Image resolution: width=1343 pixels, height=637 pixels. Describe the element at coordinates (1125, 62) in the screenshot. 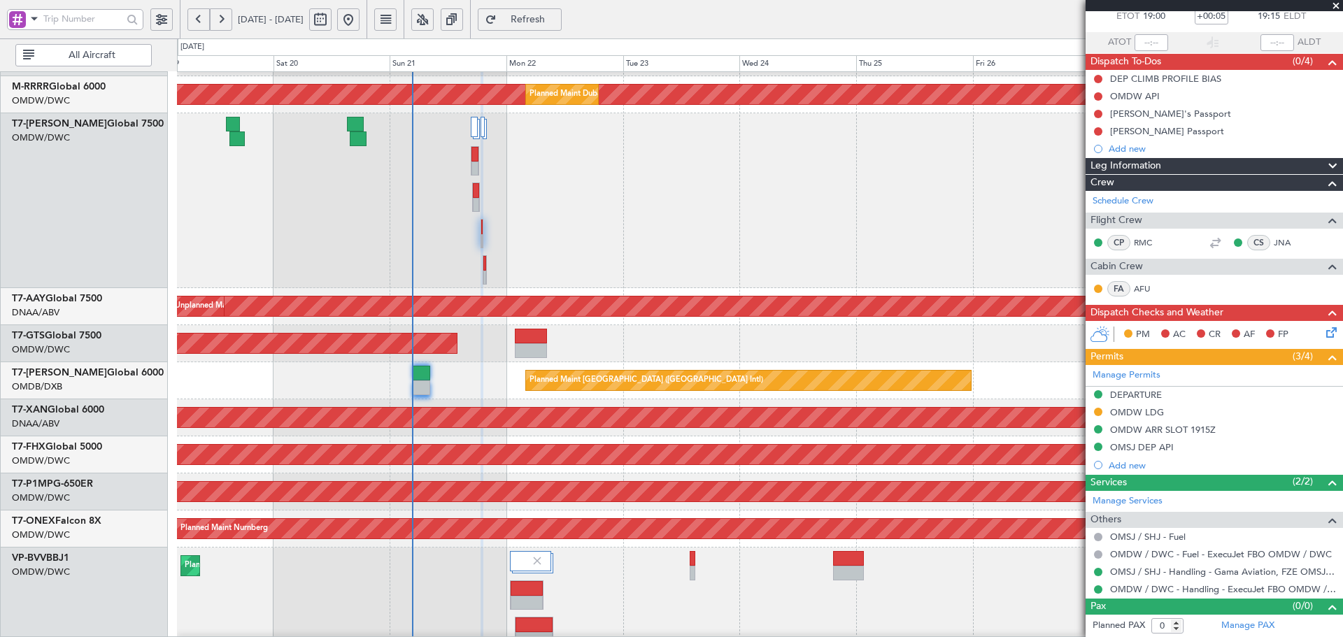

I see `span: Dispatch To-Dos` at that location.